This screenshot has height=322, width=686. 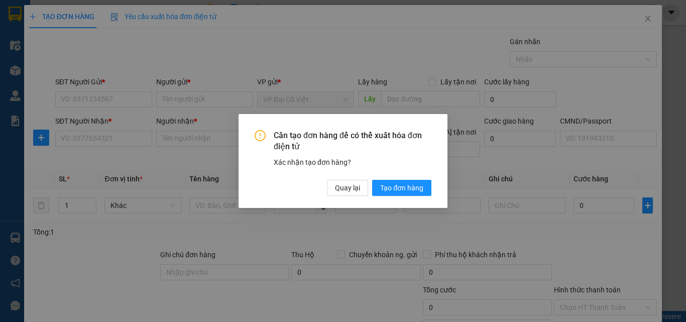 What do you see at coordinates (402, 188) in the screenshot?
I see `button: Tạo đơn hàng` at bounding box center [402, 188].